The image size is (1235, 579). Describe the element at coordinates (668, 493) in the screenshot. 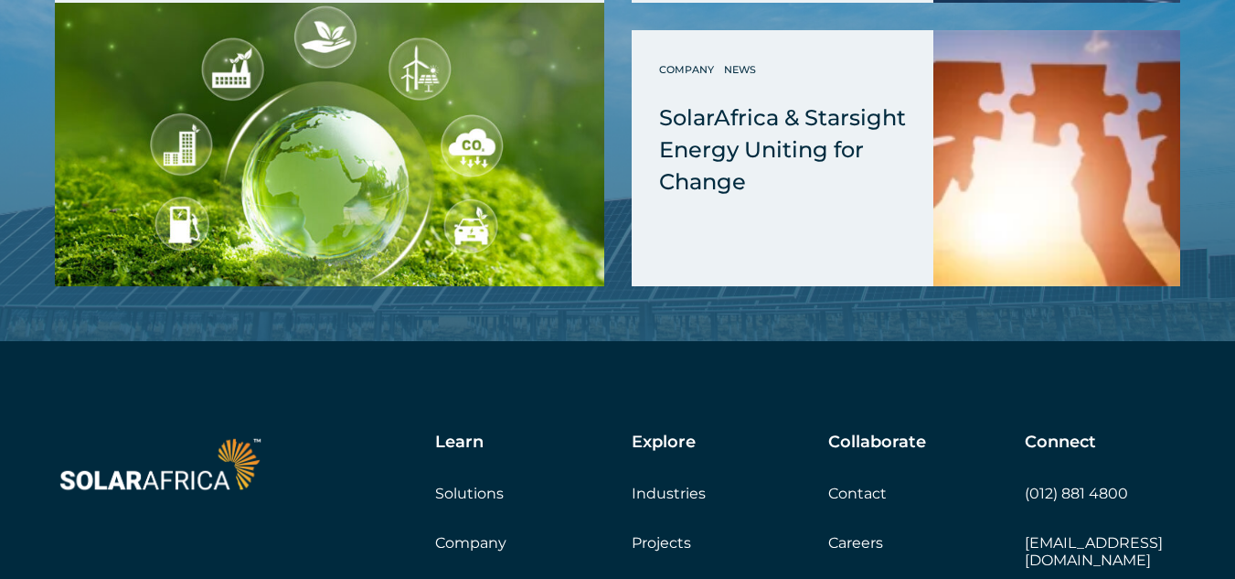

I see `a: Industries` at that location.